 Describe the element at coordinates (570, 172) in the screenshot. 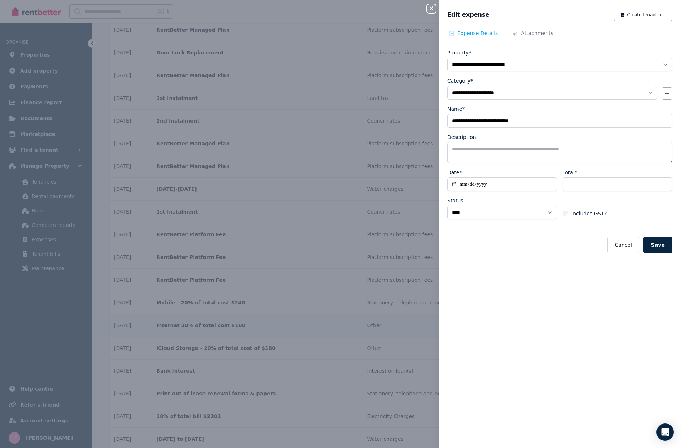

I see `label: Total*` at that location.